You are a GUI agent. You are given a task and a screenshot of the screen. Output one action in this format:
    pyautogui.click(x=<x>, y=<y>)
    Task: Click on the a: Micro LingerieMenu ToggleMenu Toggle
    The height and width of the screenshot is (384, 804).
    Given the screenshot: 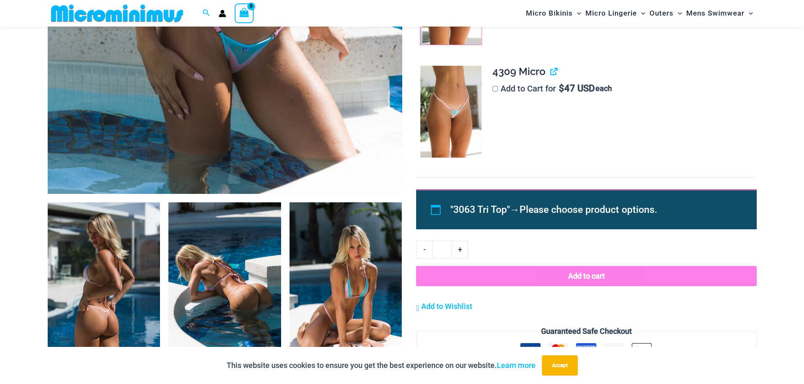 What is the action you would take?
    pyautogui.click(x=615, y=13)
    